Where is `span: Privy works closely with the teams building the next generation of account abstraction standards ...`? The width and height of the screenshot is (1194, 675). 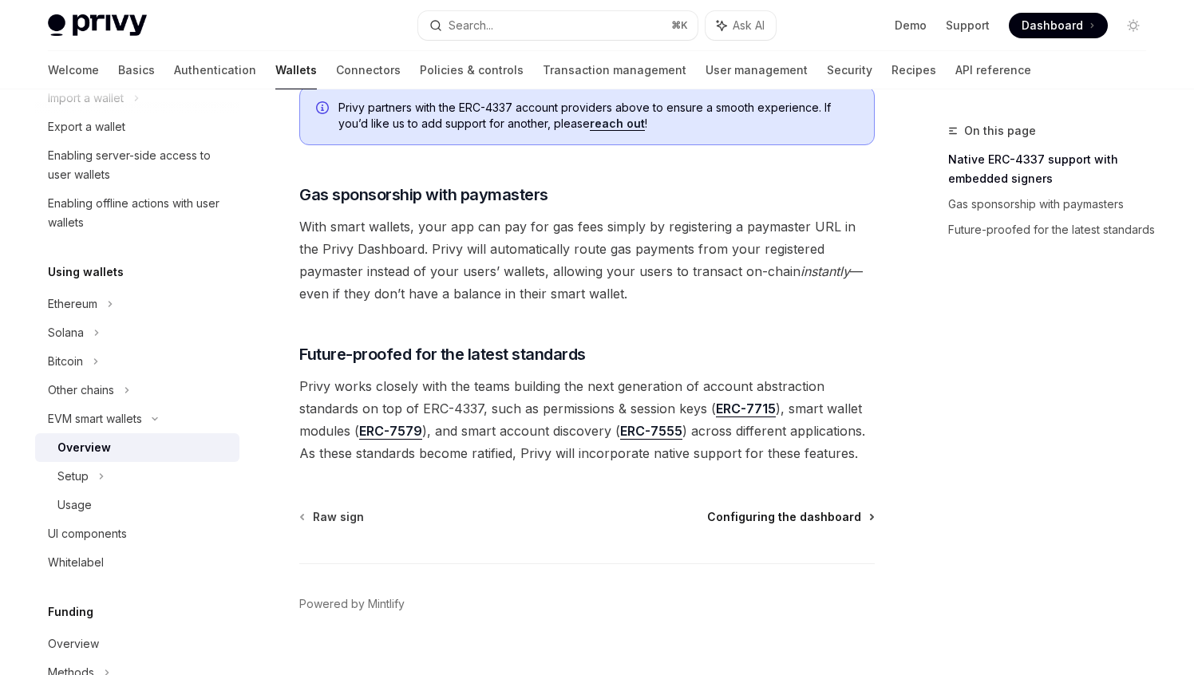 span: Privy works closely with the teams building the next generation of account abstraction standards ... is located at coordinates (587, 420).